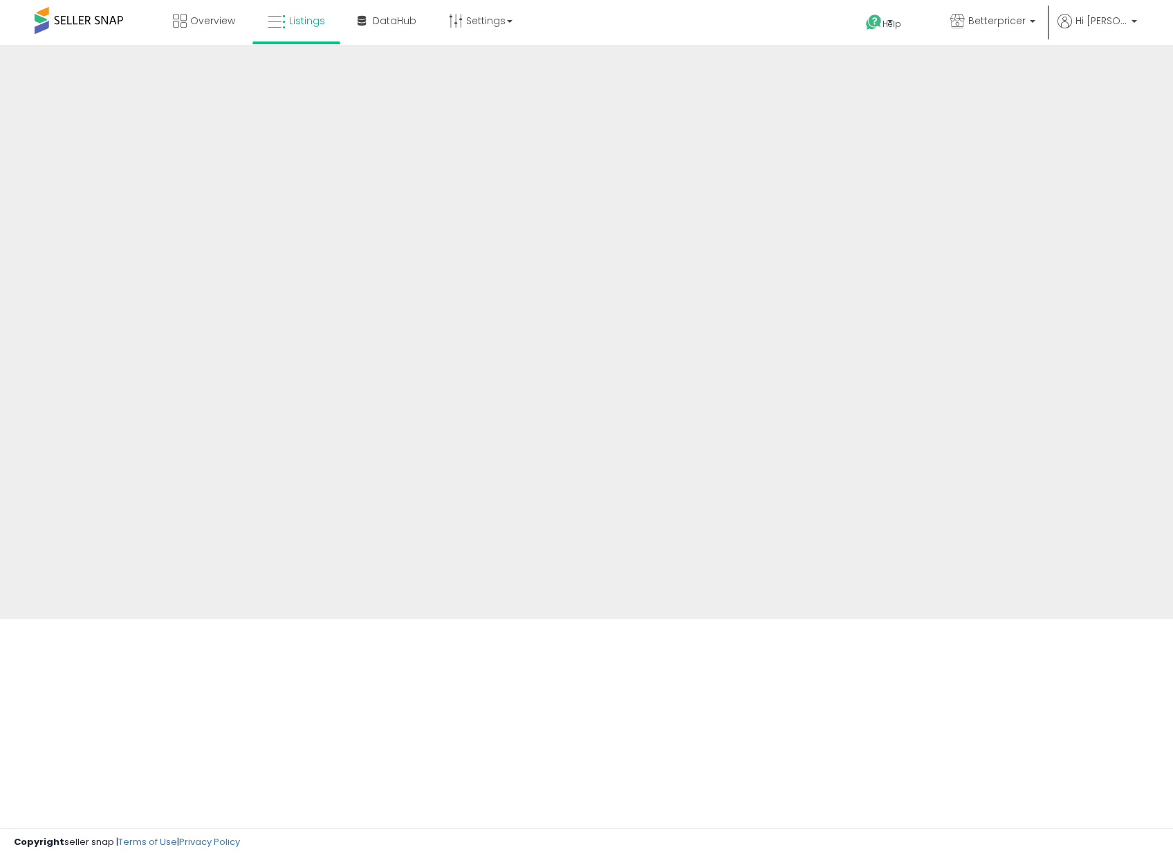 Image resolution: width=1173 pixels, height=856 pixels. Describe the element at coordinates (997, 21) in the screenshot. I see `span: Betterpricer` at that location.